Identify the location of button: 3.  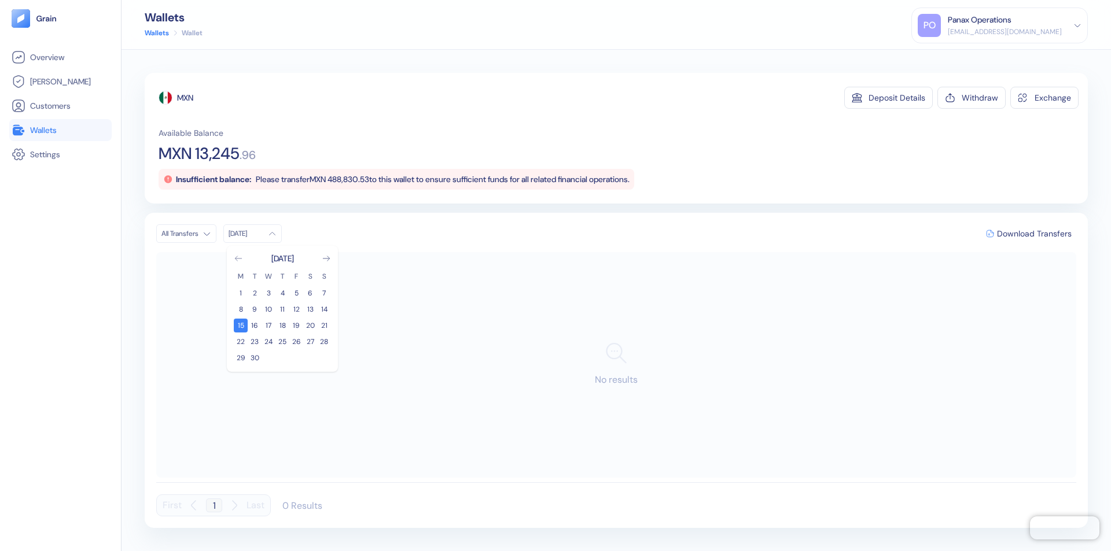
(268, 293).